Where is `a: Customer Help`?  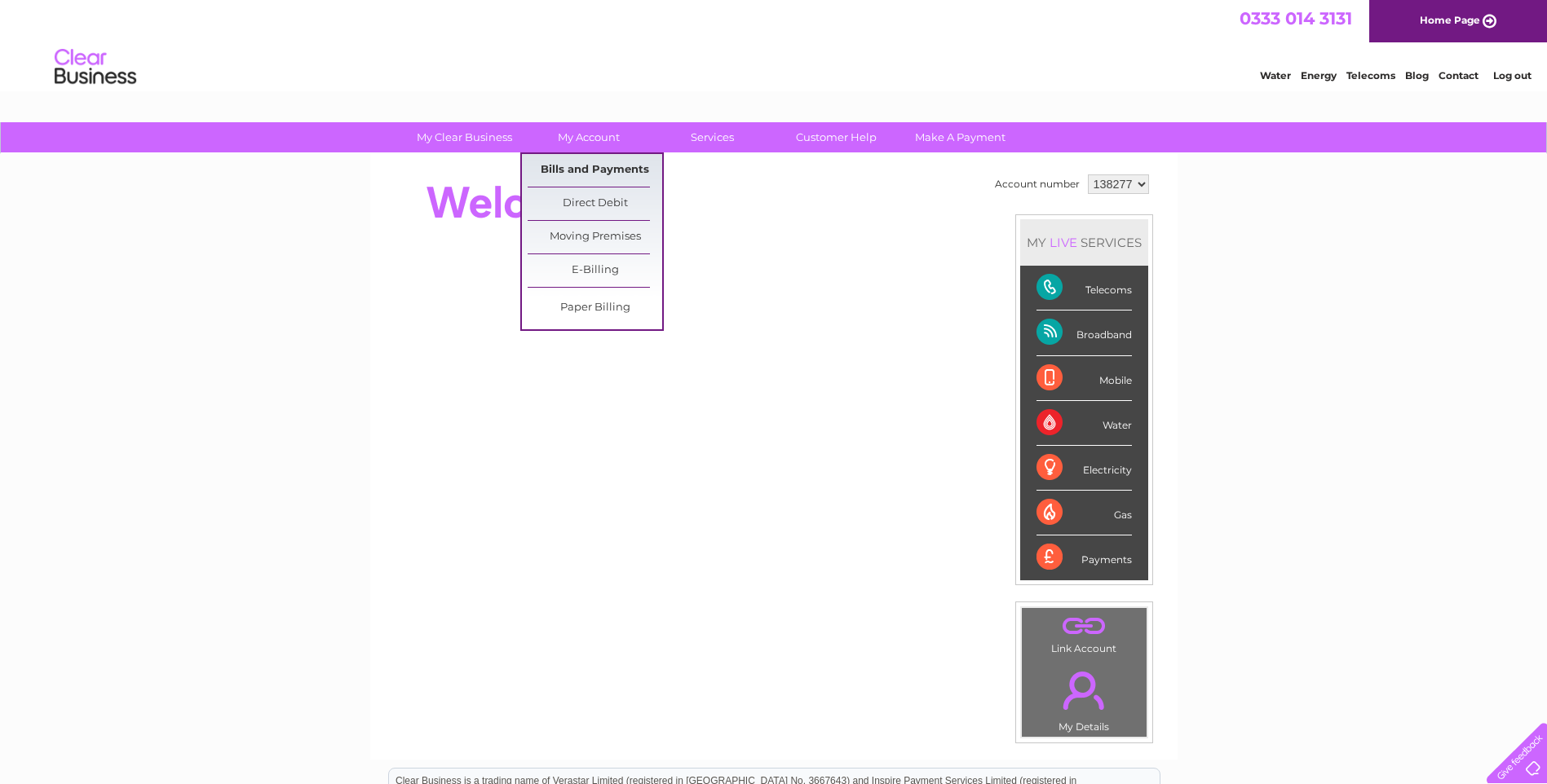
a: Customer Help is located at coordinates (836, 137).